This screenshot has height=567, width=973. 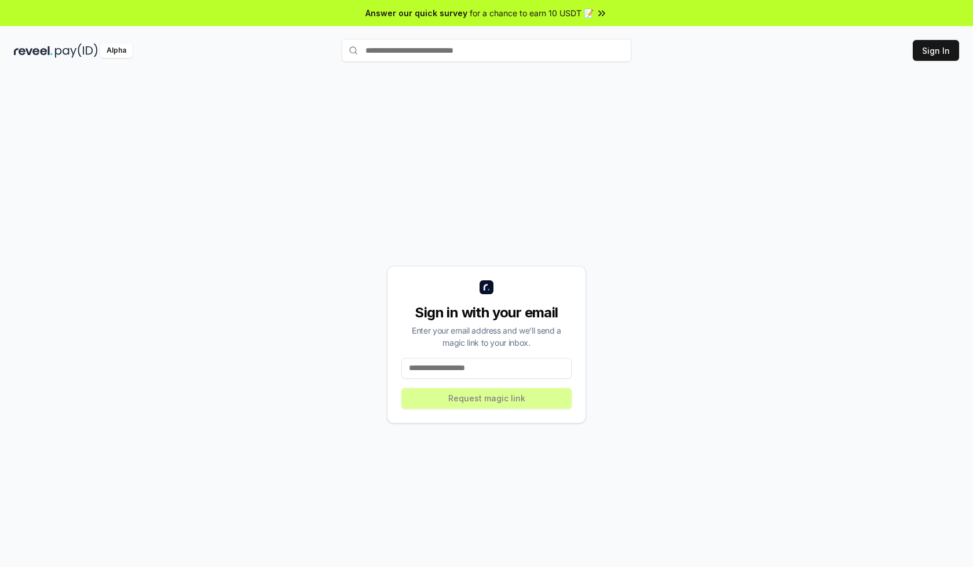 I want to click on img: logo_small, so click(x=486, y=287).